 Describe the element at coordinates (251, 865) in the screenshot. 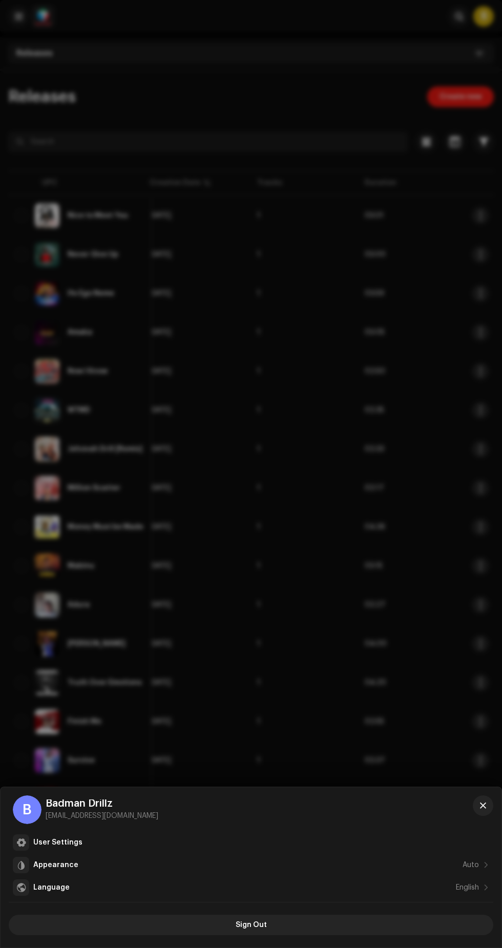

I see `re-m-nav-item: Appearance` at that location.